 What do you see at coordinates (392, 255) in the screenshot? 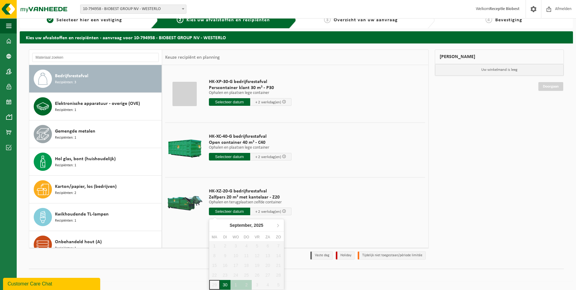
I see `li: Tijdelijk niet toegestaan/période limitée` at bounding box center [392, 255].